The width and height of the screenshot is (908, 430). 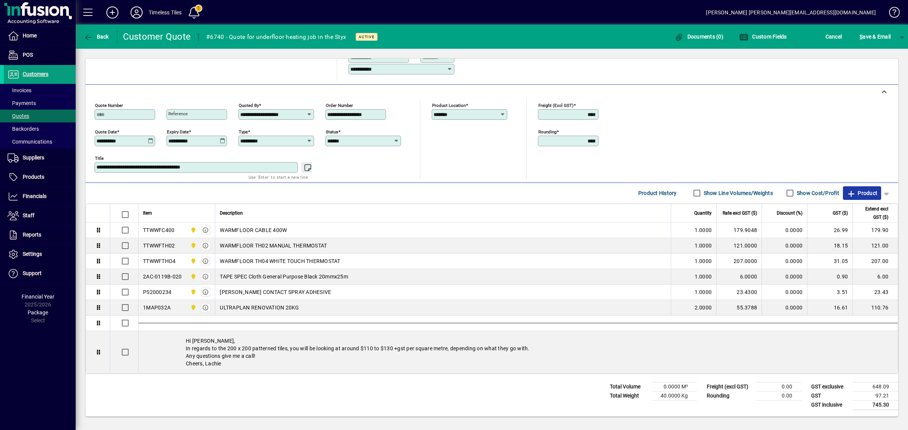 I want to click on a: Settings, so click(x=40, y=255).